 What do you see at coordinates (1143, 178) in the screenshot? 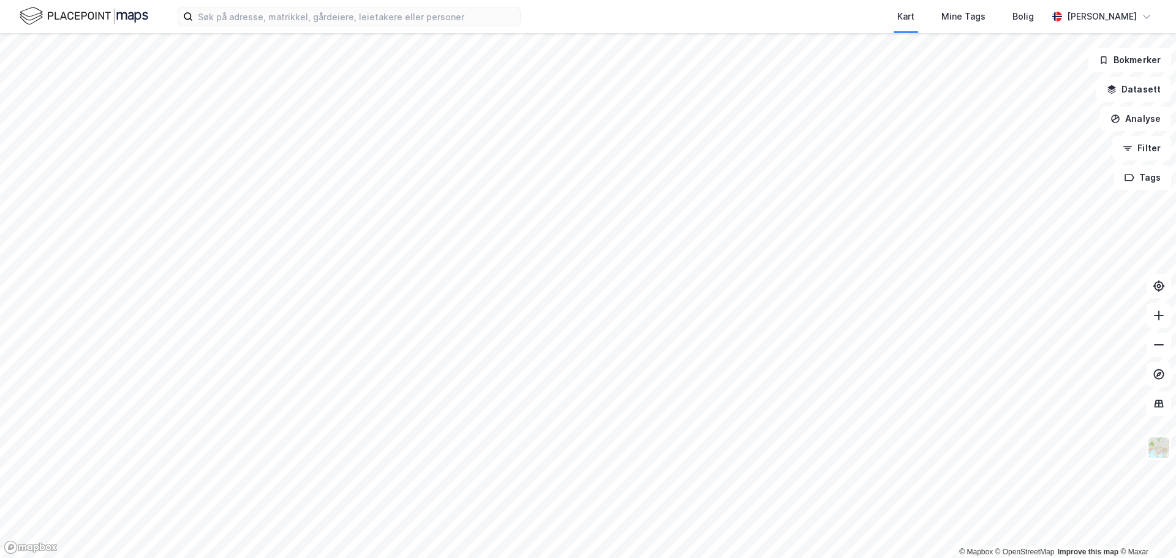
I see `button: Tags` at bounding box center [1143, 178].